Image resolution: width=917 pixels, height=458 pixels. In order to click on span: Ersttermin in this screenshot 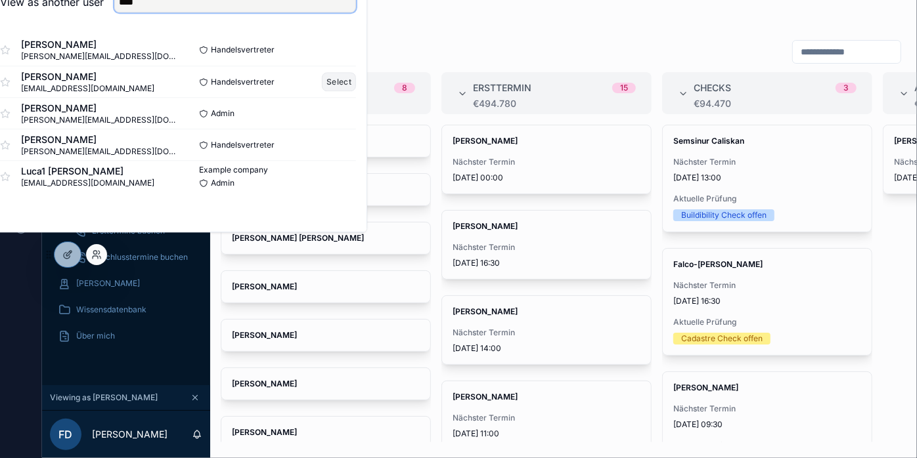, I will do `click(502, 88)`.